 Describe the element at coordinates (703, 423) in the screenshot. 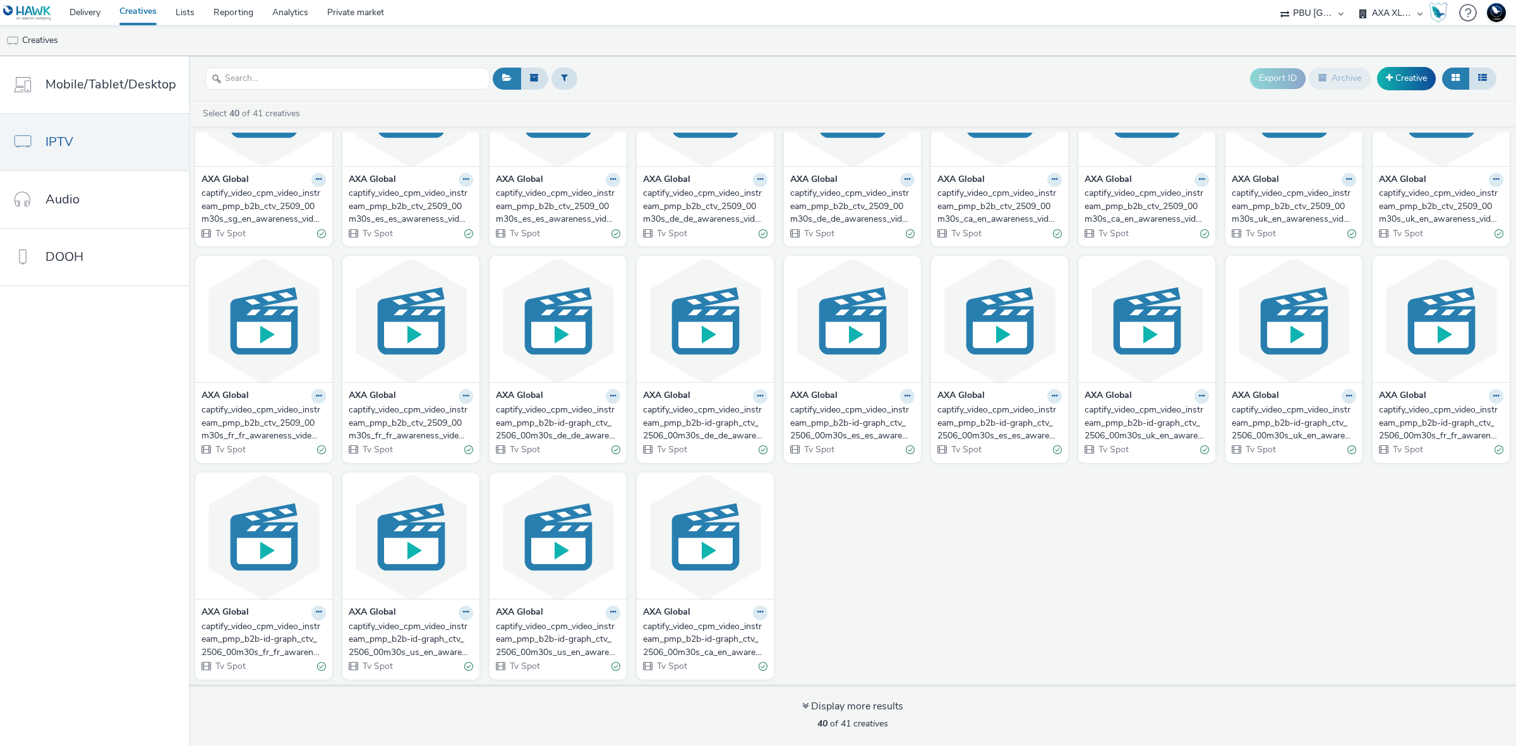

I see `div: captify_video_cpm_video_instream_pmp_b2b-id-graph_ctv_2506_00m30s_de_de_awareness_video-cyber-xl_...` at that location.